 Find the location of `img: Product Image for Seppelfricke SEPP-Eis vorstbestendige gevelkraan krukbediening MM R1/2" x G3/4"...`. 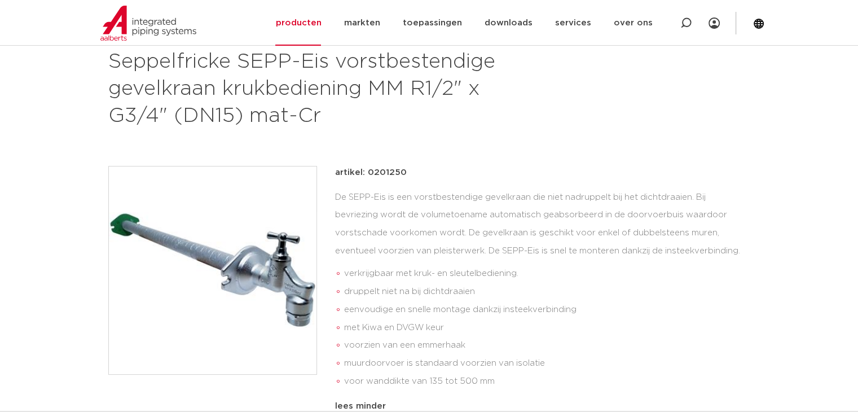

img: Product Image for Seppelfricke SEPP-Eis vorstbestendige gevelkraan krukbediening MM R1/2" x G3/4"... is located at coordinates (213, 270).